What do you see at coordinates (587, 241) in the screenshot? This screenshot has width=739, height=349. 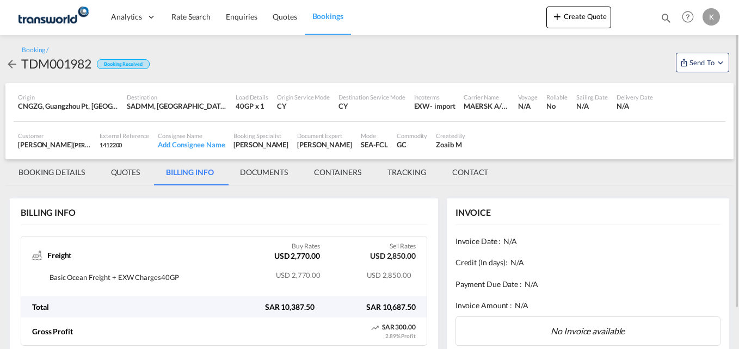 I see `div: Invoice Date :` at bounding box center [587, 241].